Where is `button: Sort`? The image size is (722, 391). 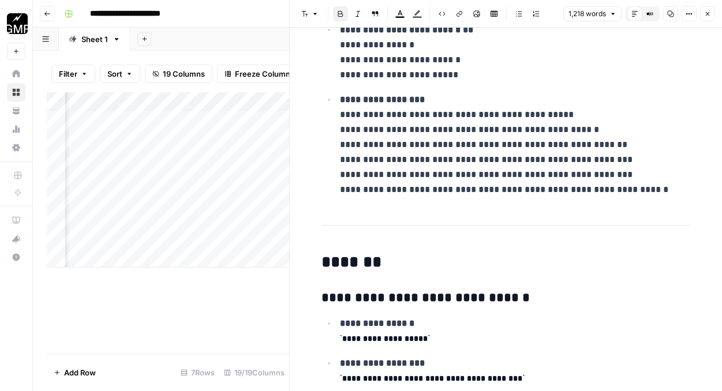
button: Sort is located at coordinates (120, 74).